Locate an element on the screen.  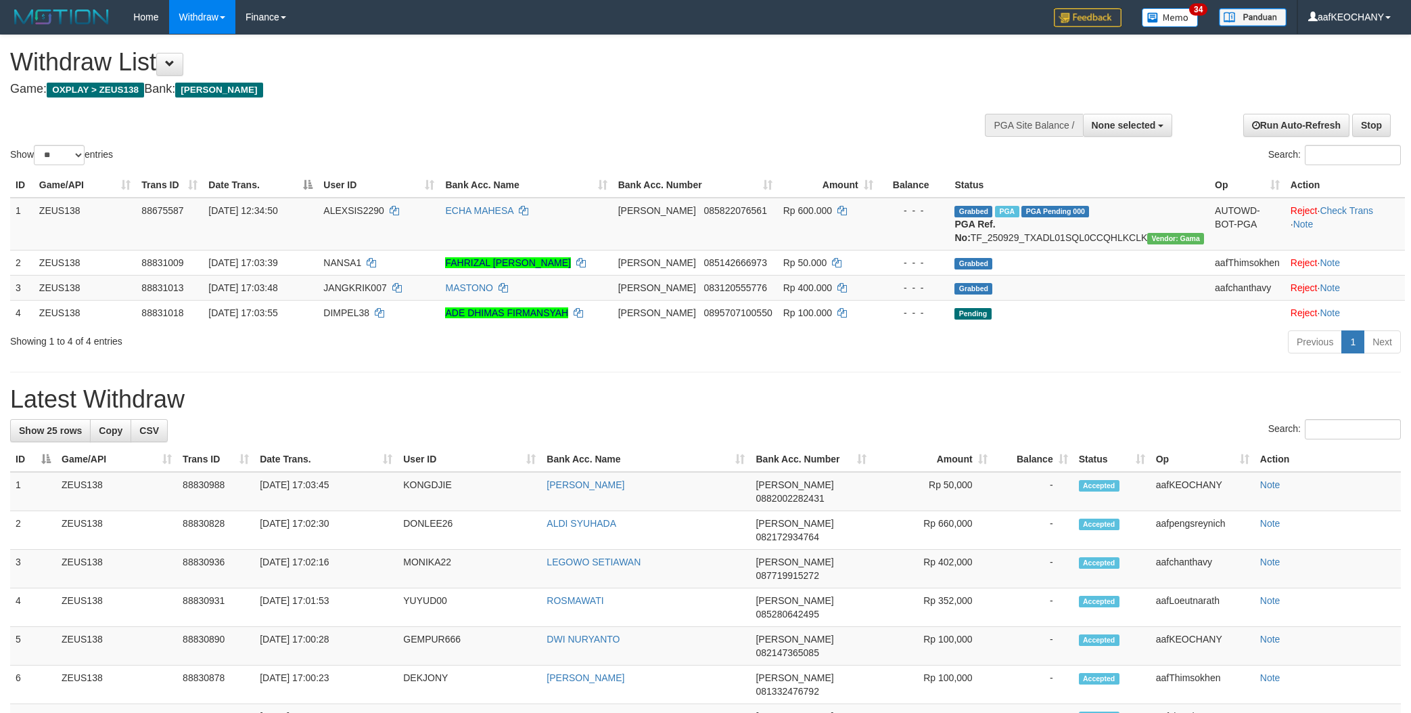
span: 88831013 is located at coordinates (162, 288).